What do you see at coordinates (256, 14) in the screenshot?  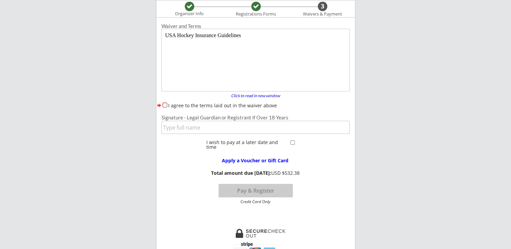 I see `div: Registrations Forms` at bounding box center [256, 14].